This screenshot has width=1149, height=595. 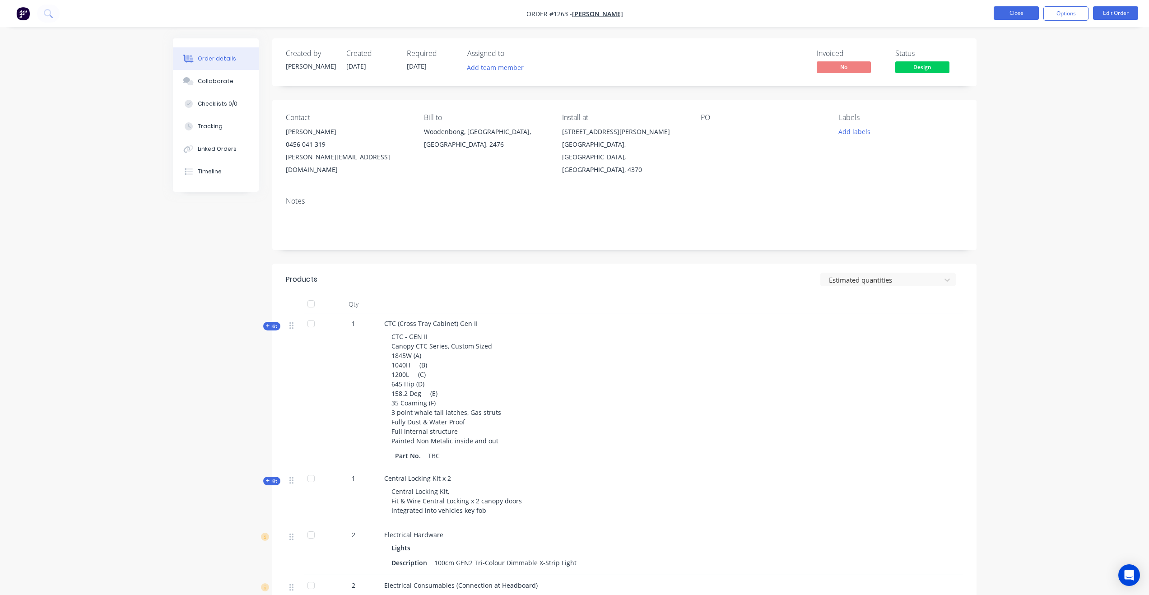 What do you see at coordinates (855, 131) in the screenshot?
I see `button: Add labels` at bounding box center [855, 131].